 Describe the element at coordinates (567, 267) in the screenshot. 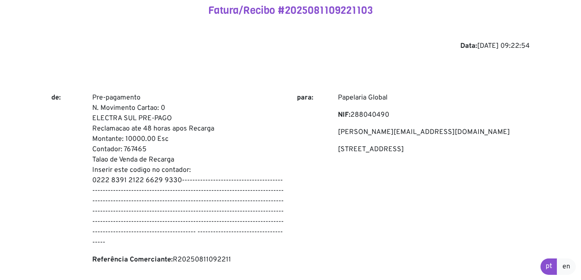

I see `a: en` at that location.